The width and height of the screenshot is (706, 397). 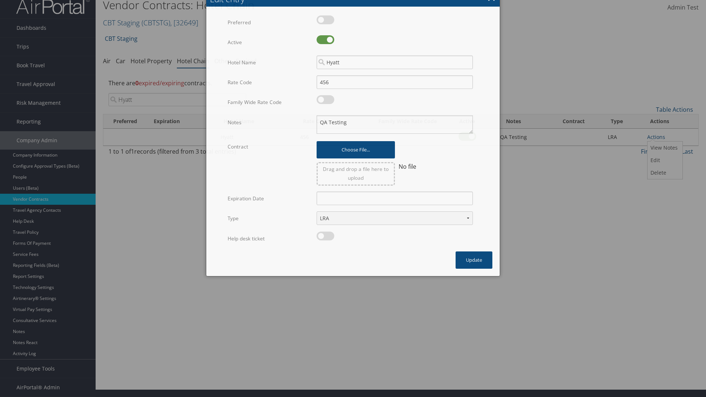 I want to click on label: Expiration Date, so click(x=269, y=199).